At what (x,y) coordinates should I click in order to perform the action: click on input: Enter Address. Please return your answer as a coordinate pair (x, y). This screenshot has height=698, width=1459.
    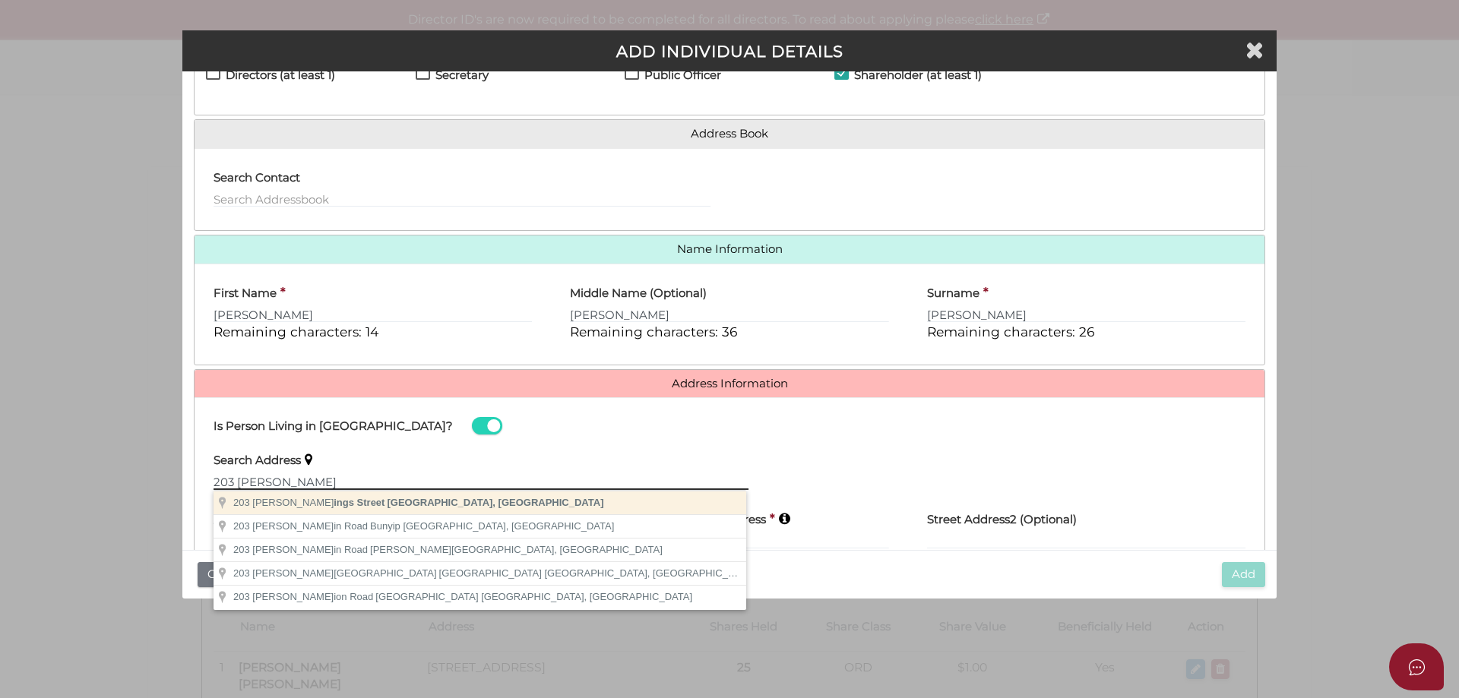
    Looking at the image, I should click on (481, 482).